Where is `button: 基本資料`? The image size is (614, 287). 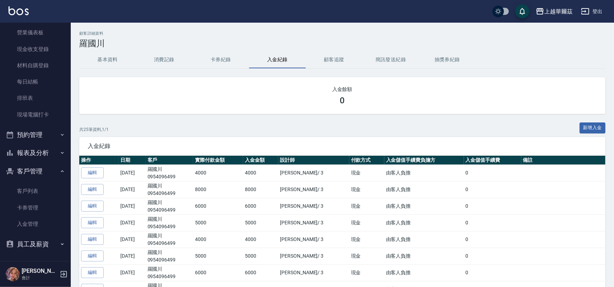 button: 基本資料 is located at coordinates (108, 60).